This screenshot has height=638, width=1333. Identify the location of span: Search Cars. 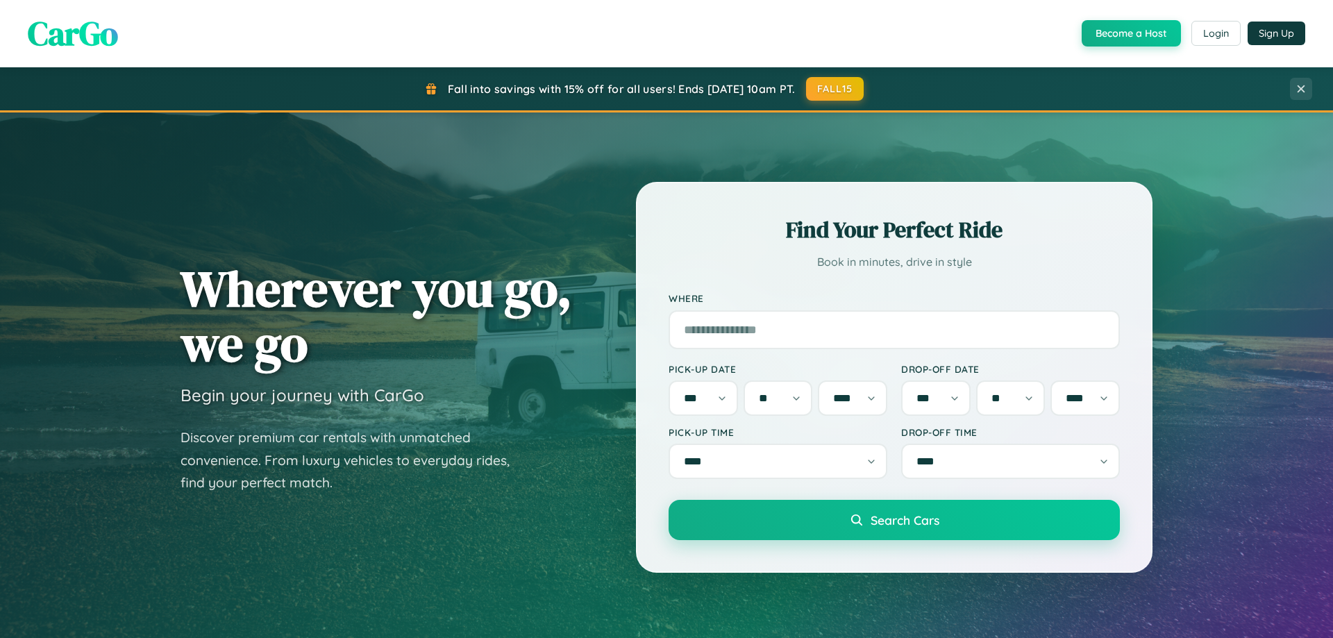
(904, 520).